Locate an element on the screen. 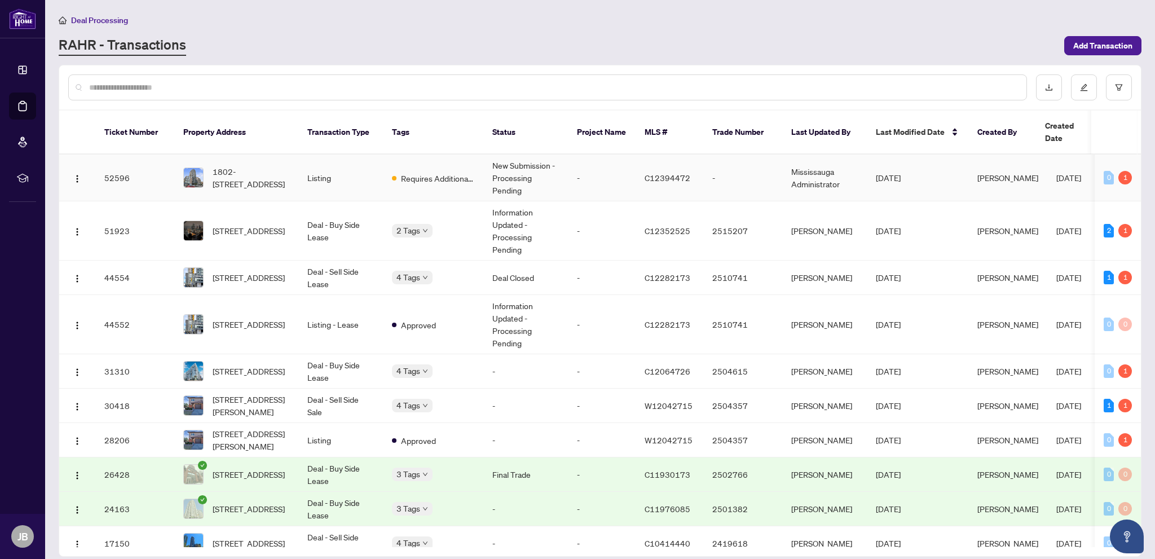 The height and width of the screenshot is (559, 1155). td: Mississauga Administrator is located at coordinates (825, 178).